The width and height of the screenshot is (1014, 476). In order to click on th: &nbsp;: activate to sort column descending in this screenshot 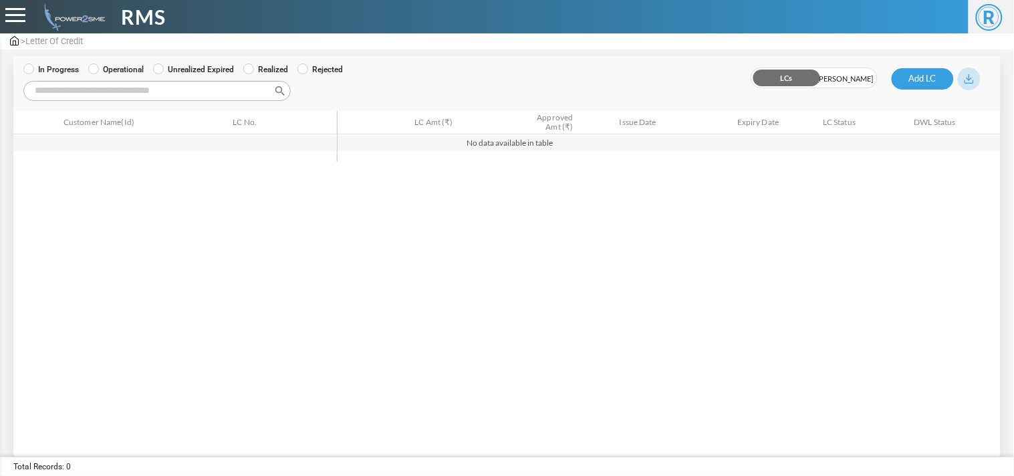, I will do `click(36, 122)`.